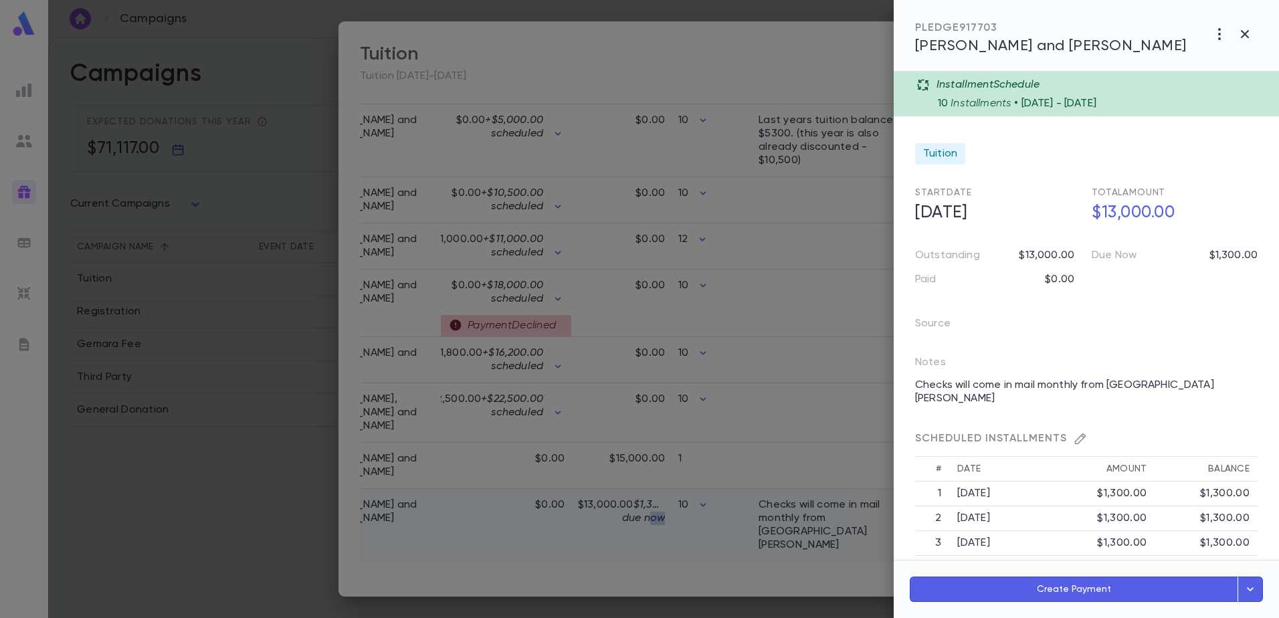 Image resolution: width=1279 pixels, height=618 pixels. I want to click on div: SCHEDULED INSTALLMENTS, so click(1086, 439).